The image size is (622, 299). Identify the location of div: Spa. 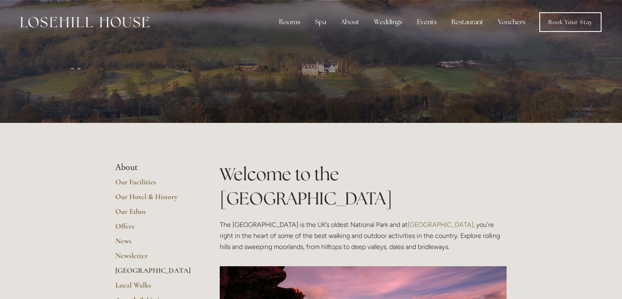
(320, 22).